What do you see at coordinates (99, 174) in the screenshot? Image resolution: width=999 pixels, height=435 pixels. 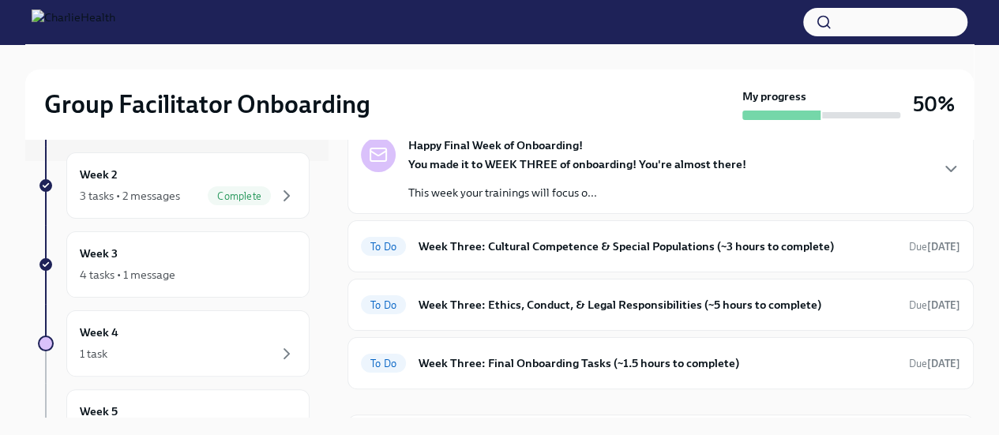 I see `h6: Week 2` at bounding box center [99, 174].